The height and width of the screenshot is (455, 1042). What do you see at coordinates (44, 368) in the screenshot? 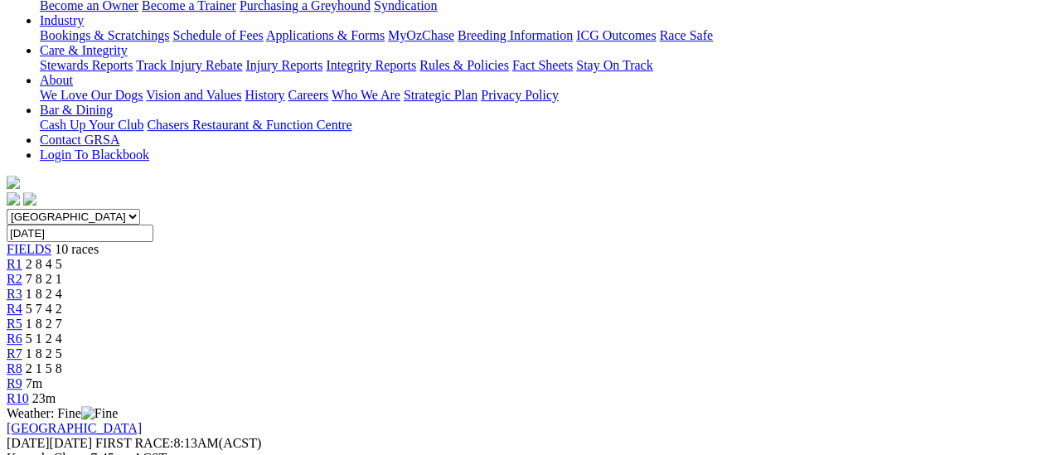
I see `span: 2 1 5 8` at bounding box center [44, 368].